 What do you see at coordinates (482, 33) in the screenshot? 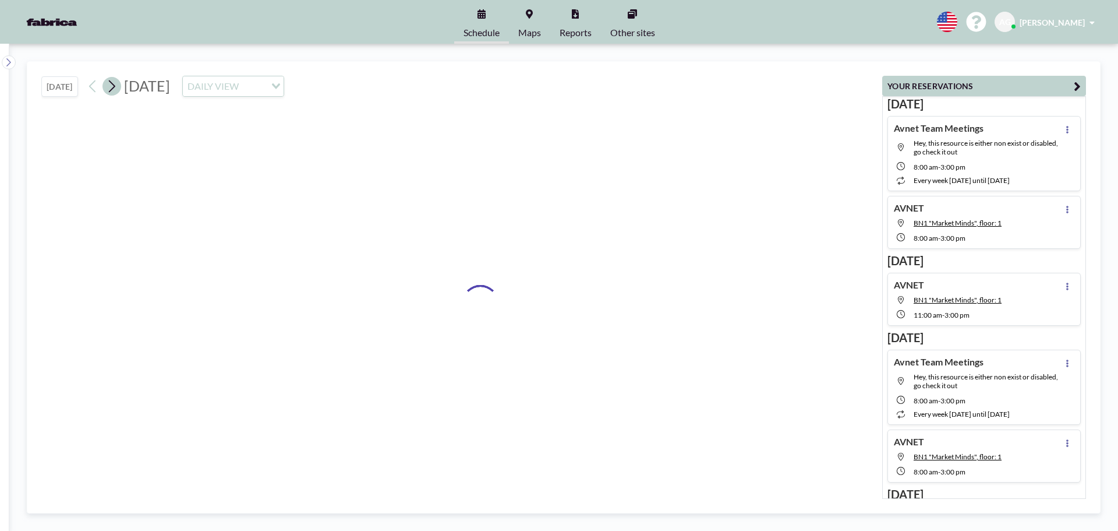
I see `span: Schedule` at bounding box center [482, 33].